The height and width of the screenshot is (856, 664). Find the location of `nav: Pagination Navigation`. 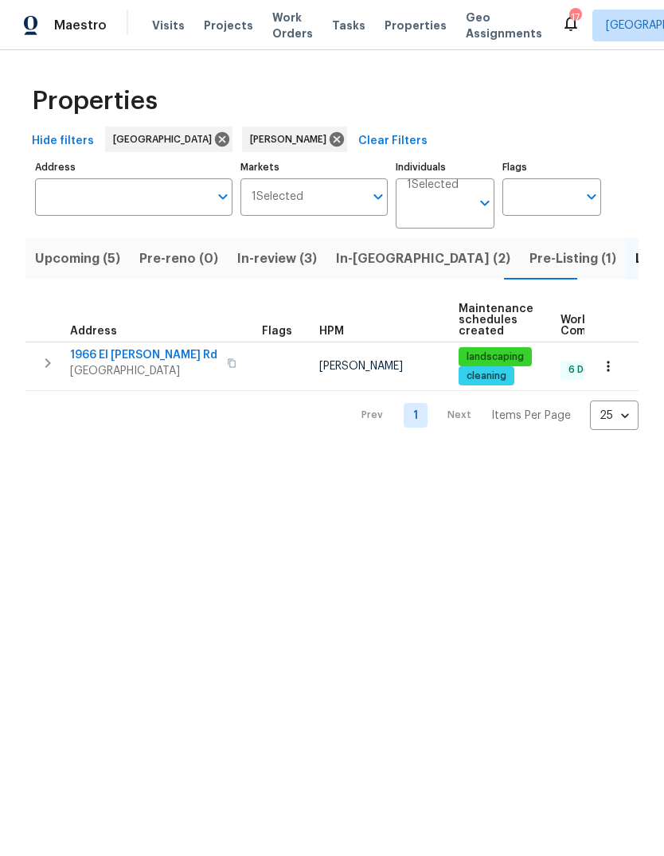

nav: Pagination Navigation is located at coordinates (492, 415).